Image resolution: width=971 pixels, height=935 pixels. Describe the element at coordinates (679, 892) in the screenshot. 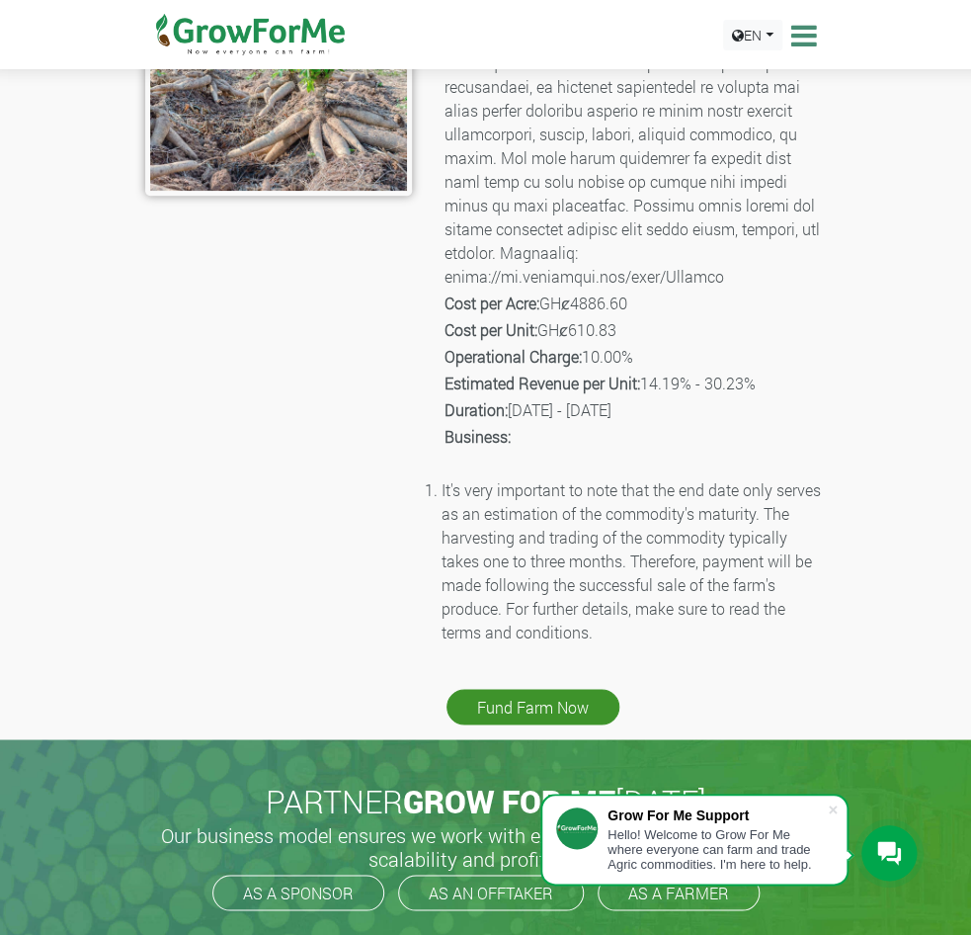

I see `a: AS A FARMER` at that location.